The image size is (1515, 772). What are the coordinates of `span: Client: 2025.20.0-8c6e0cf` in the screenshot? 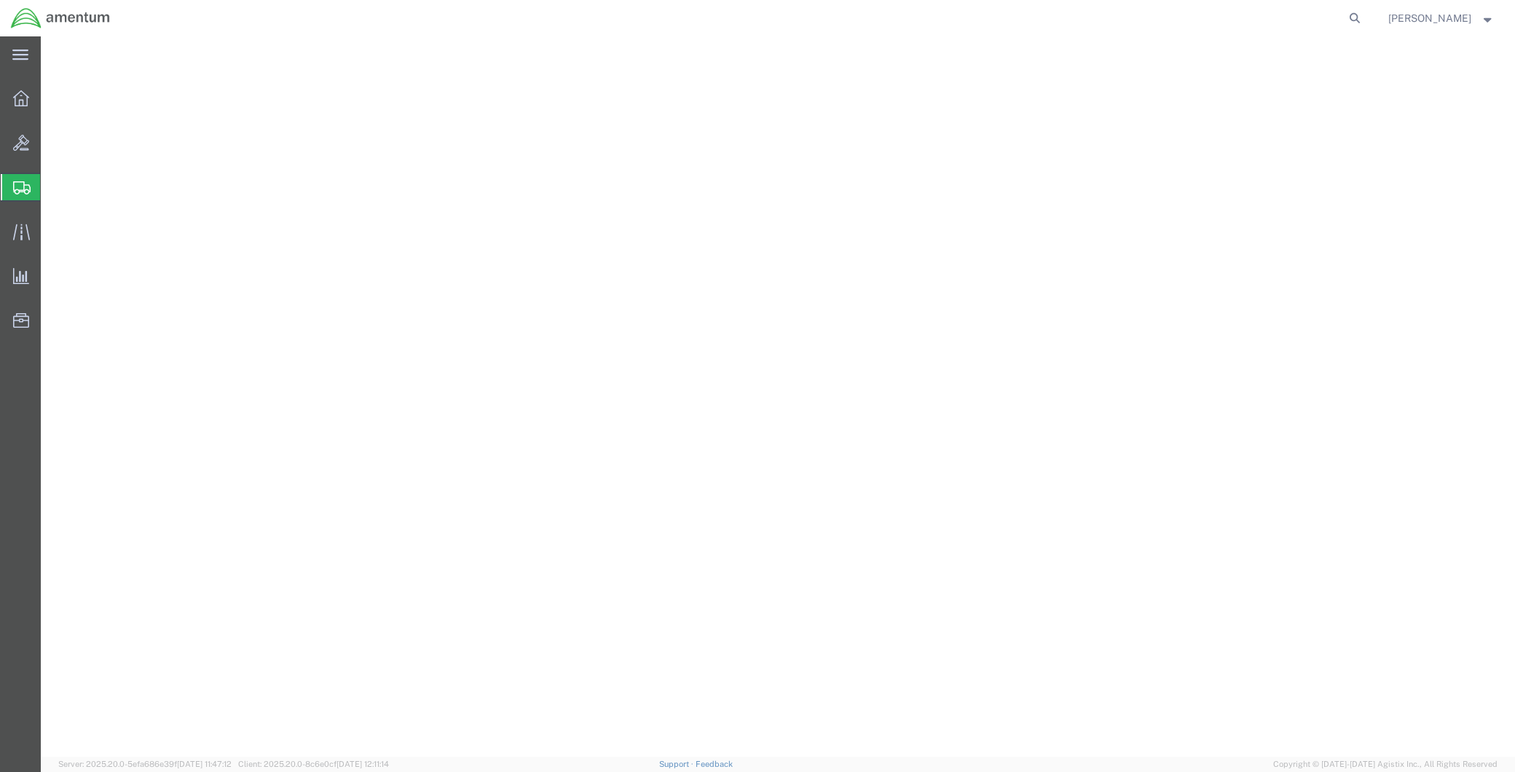 It's located at (313, 764).